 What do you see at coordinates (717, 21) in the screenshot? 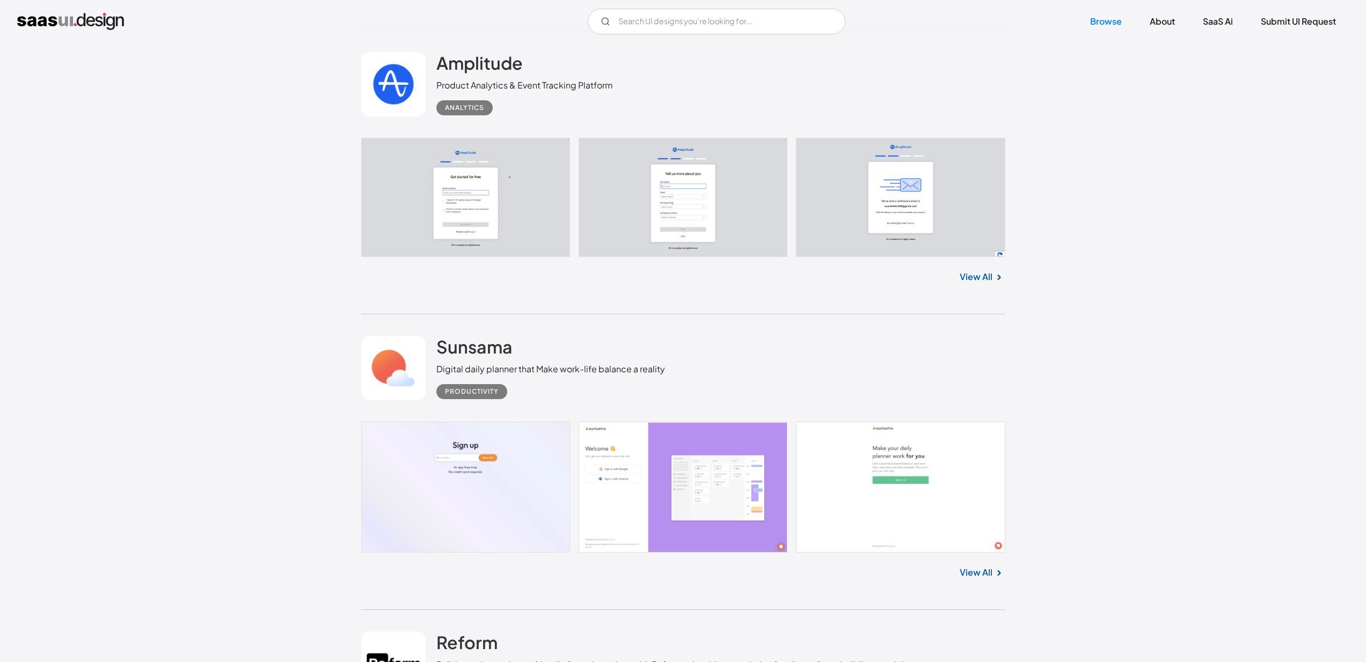
I see `form: Email Form` at bounding box center [717, 21].